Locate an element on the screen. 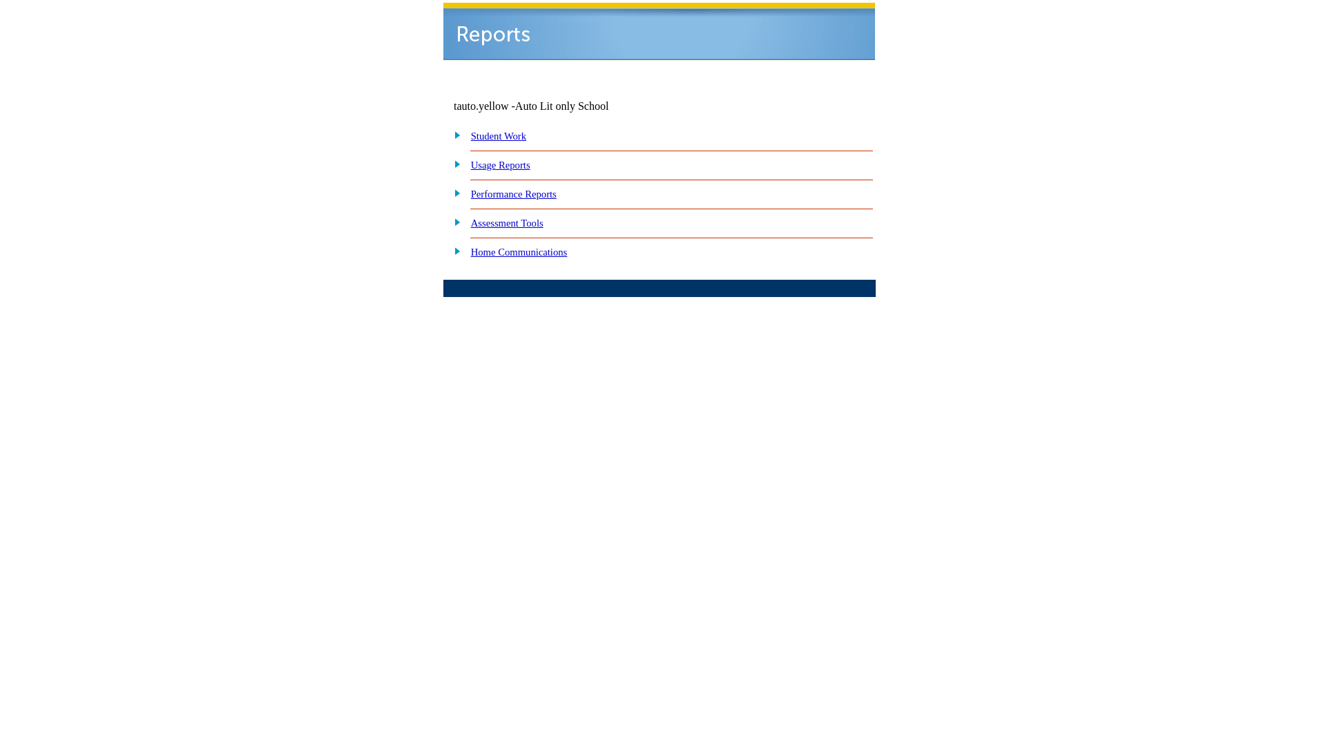 This screenshot has height=746, width=1326. a: Student Work is located at coordinates (498, 136).